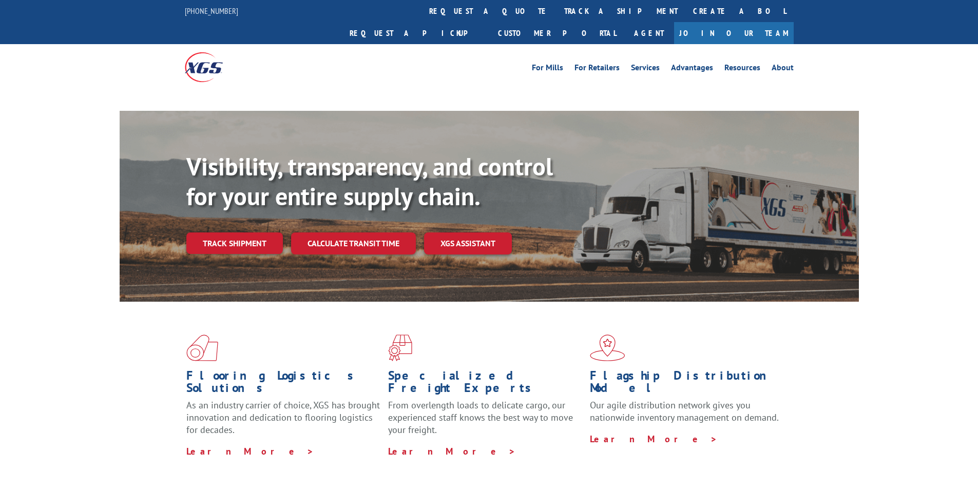  Describe the element at coordinates (370, 181) in the screenshot. I see `b: Visibility, transparency, and control for your entire supply chain.` at that location.